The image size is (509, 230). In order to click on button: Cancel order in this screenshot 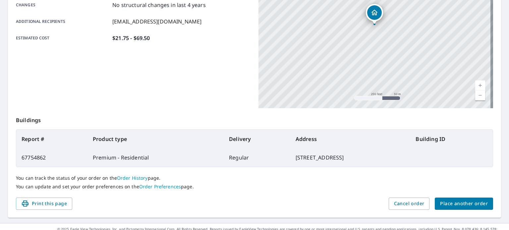, I will do `click(409, 204)`.